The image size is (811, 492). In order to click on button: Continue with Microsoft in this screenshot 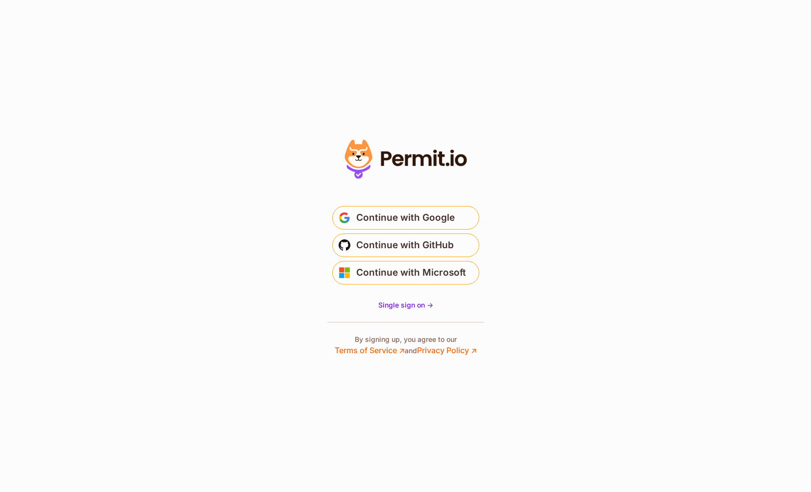, I will do `click(406, 273)`.